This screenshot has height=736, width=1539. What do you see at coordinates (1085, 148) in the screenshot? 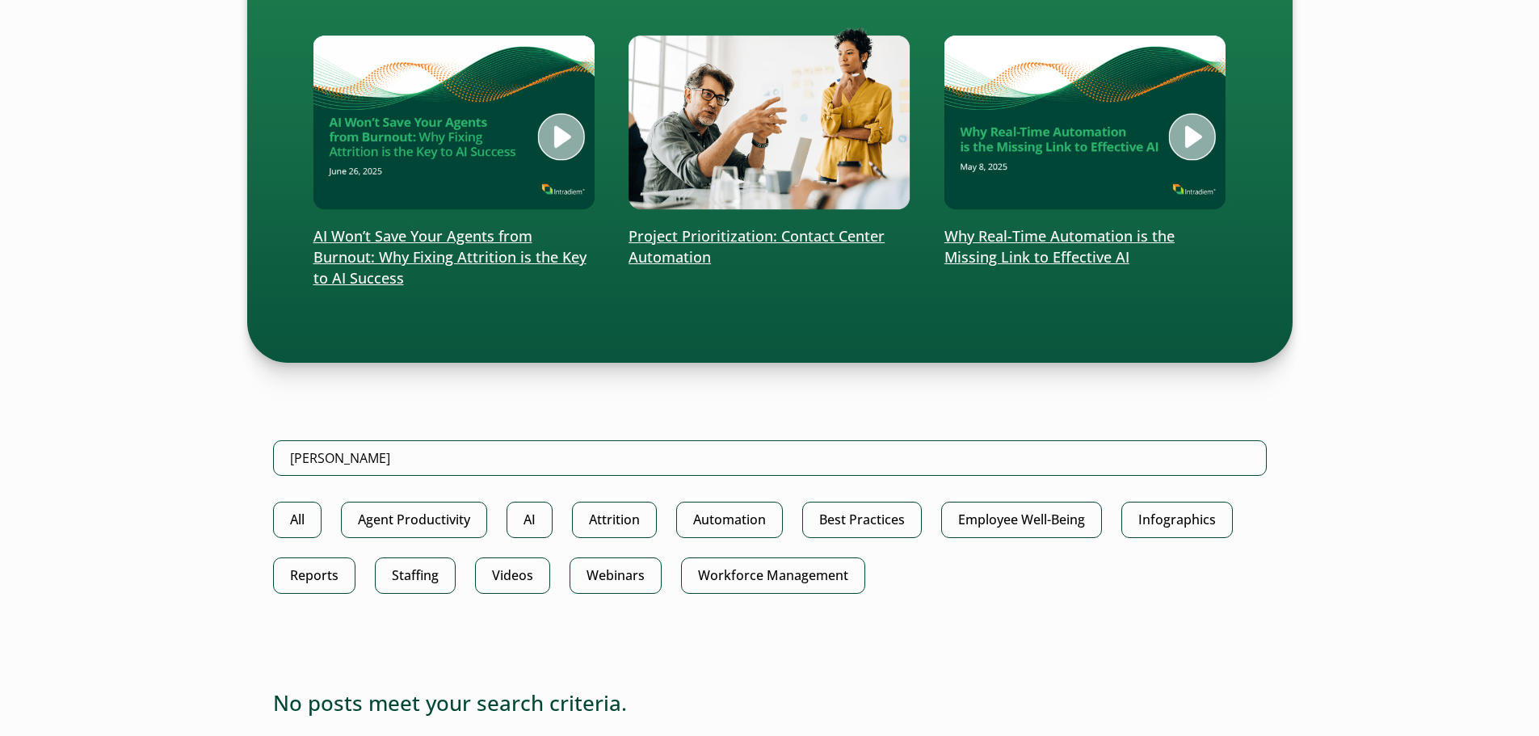
I see `a: Why Real-Time Automation is the Missing Link to Effective AI` at bounding box center [1085, 148].